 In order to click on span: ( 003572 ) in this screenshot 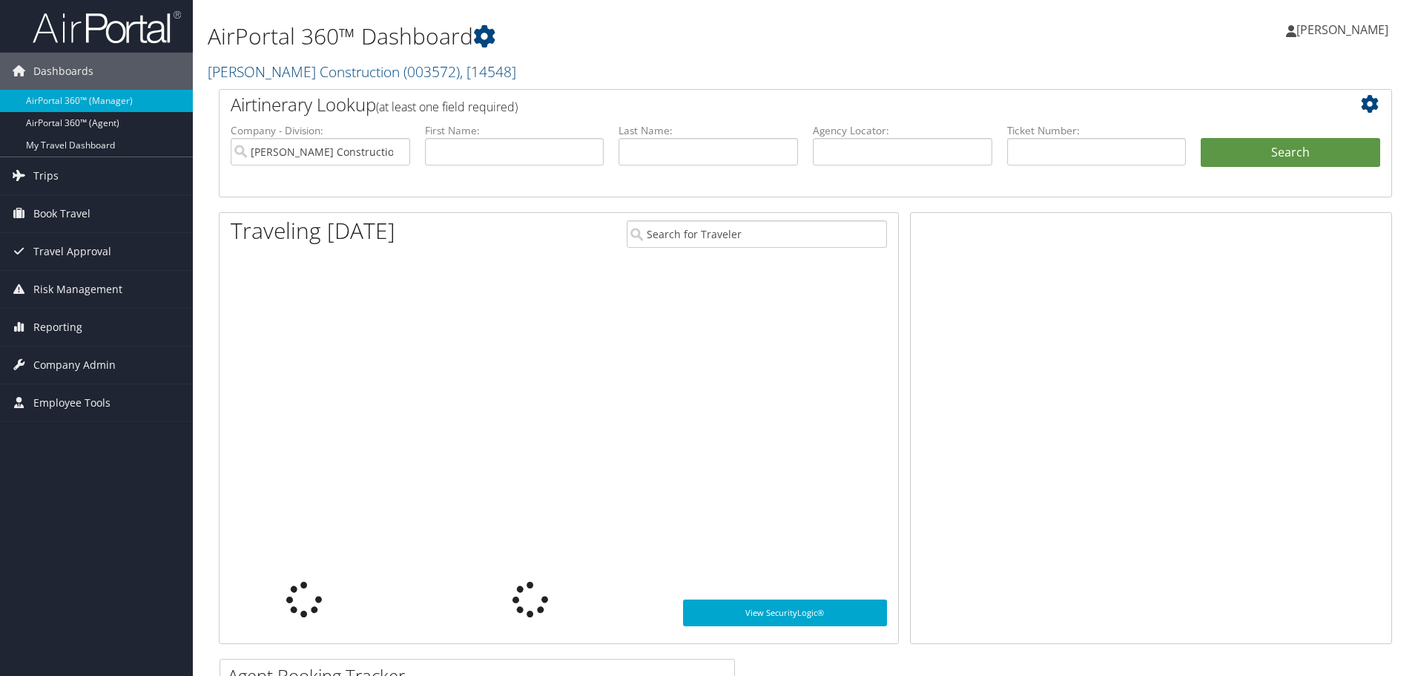, I will do `click(432, 71)`.